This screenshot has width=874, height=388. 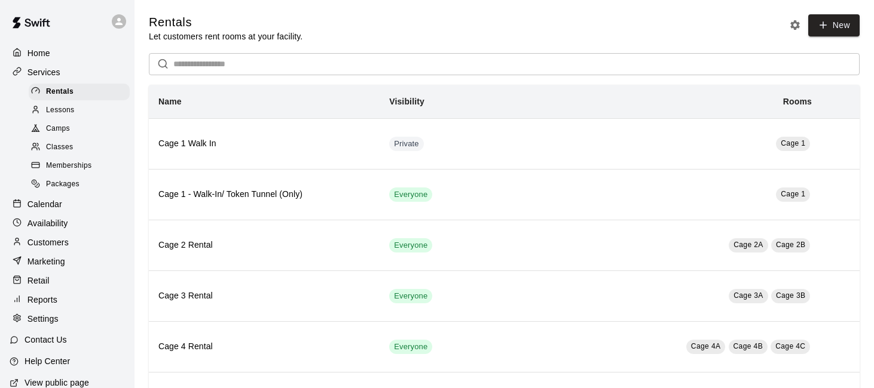 I want to click on span: Rentals, so click(x=60, y=92).